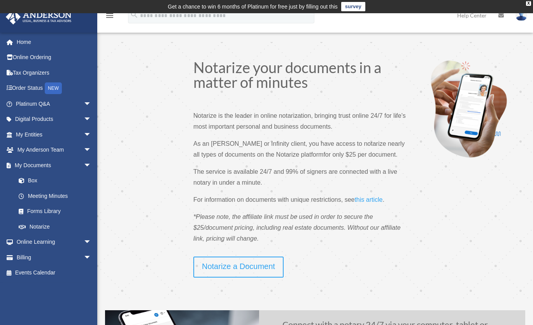  Describe the element at coordinates (300, 77) in the screenshot. I see `h1: Notarize your documents in a matter of minutes` at that location.